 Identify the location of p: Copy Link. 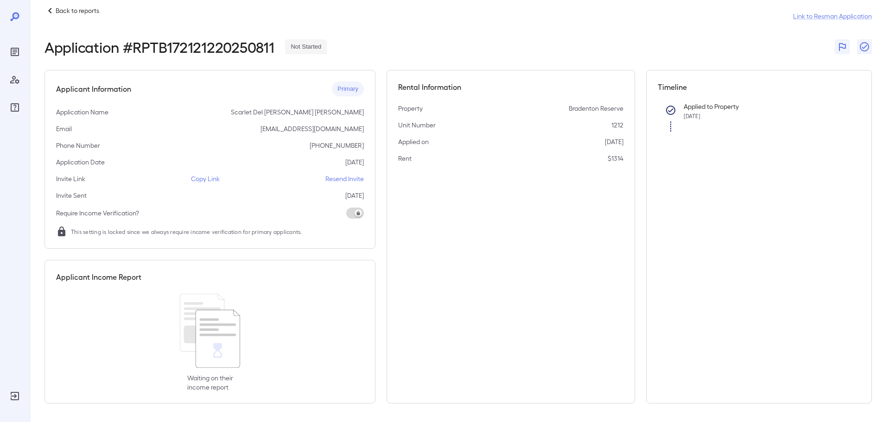
(205, 179).